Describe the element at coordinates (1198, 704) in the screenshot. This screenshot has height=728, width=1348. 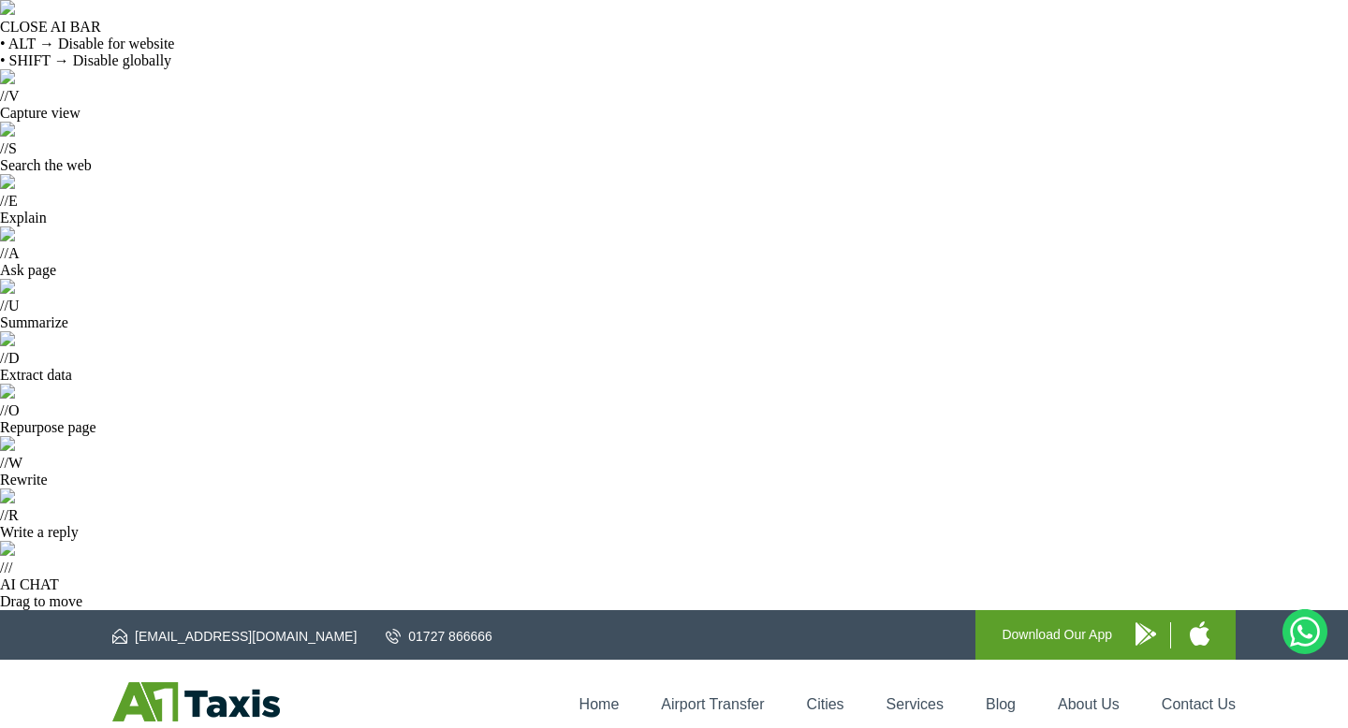
I see `a: Contact Us` at that location.